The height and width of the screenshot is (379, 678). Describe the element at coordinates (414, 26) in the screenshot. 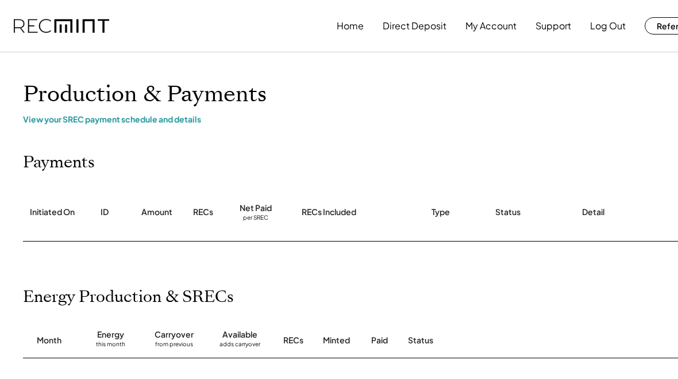

I see `button: Direct Deposit` at that location.